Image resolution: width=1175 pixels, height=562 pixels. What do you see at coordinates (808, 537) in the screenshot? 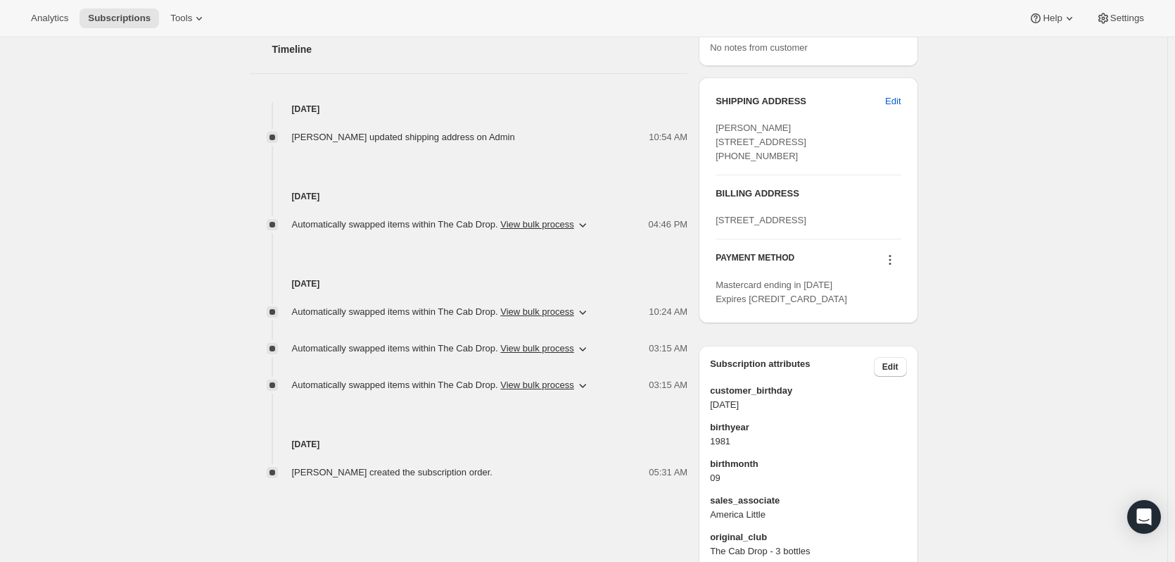
I see `span: original_club` at bounding box center [808, 537].